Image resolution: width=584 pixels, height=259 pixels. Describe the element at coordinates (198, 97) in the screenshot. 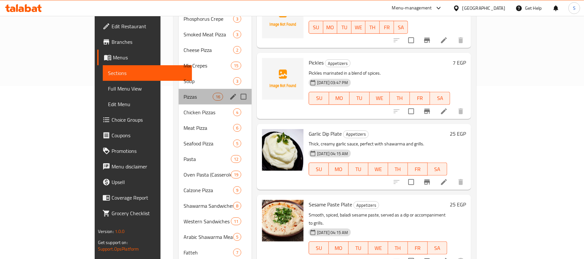

I see `div: Pizzas` at that location.